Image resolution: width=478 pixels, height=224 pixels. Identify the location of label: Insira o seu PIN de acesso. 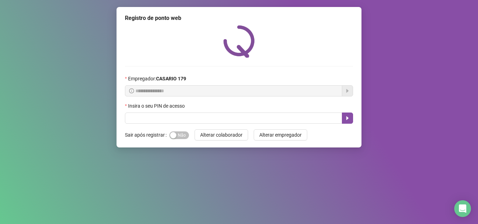
(157, 106).